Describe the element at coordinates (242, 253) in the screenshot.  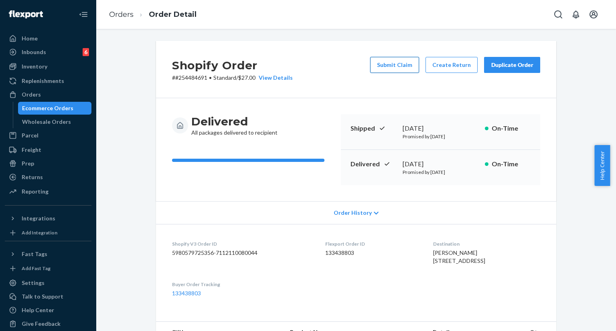
I see `dd: 5980579725356-7112110080044` at that location.